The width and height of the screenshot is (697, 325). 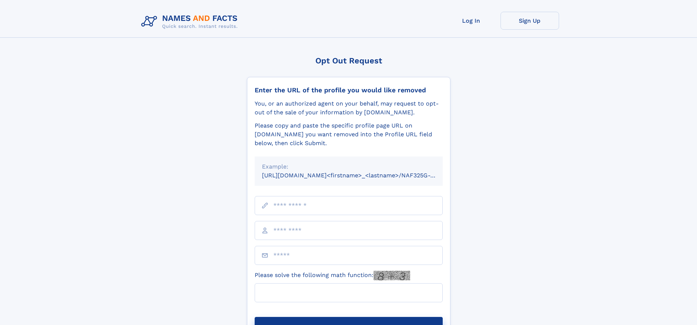 I want to click on div: You, or an authorized agent on your behalf, may request to opt-out of the sale of your informatio..., so click(x=349, y=108).